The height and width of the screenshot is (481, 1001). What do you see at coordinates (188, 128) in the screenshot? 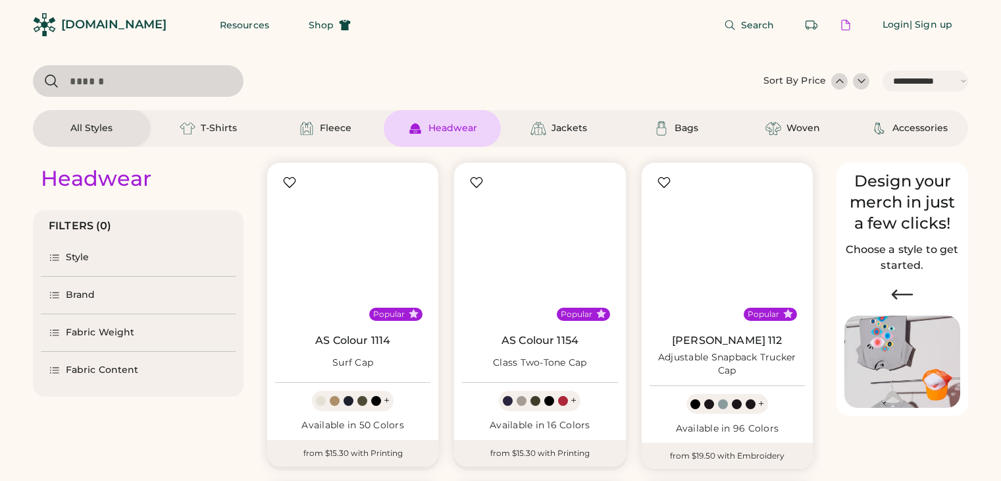
I see `img: T-Shirts Icon` at bounding box center [188, 128].